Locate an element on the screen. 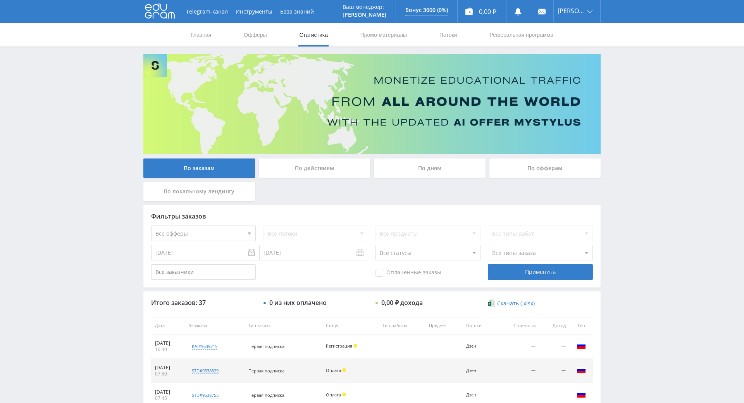 Image resolution: width=744 pixels, height=403 pixels. input: Все заказчики is located at coordinates (203, 272).